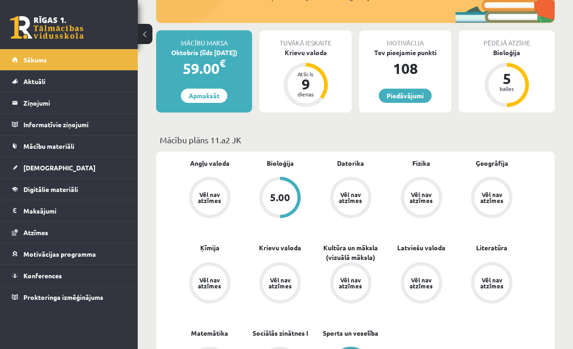 The height and width of the screenshot is (349, 573). Describe the element at coordinates (421, 163) in the screenshot. I see `a: Fizika` at that location.